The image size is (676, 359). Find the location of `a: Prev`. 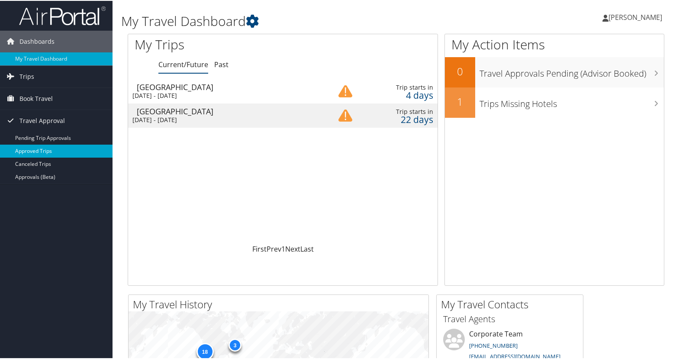

a: Prev is located at coordinates (274, 248).